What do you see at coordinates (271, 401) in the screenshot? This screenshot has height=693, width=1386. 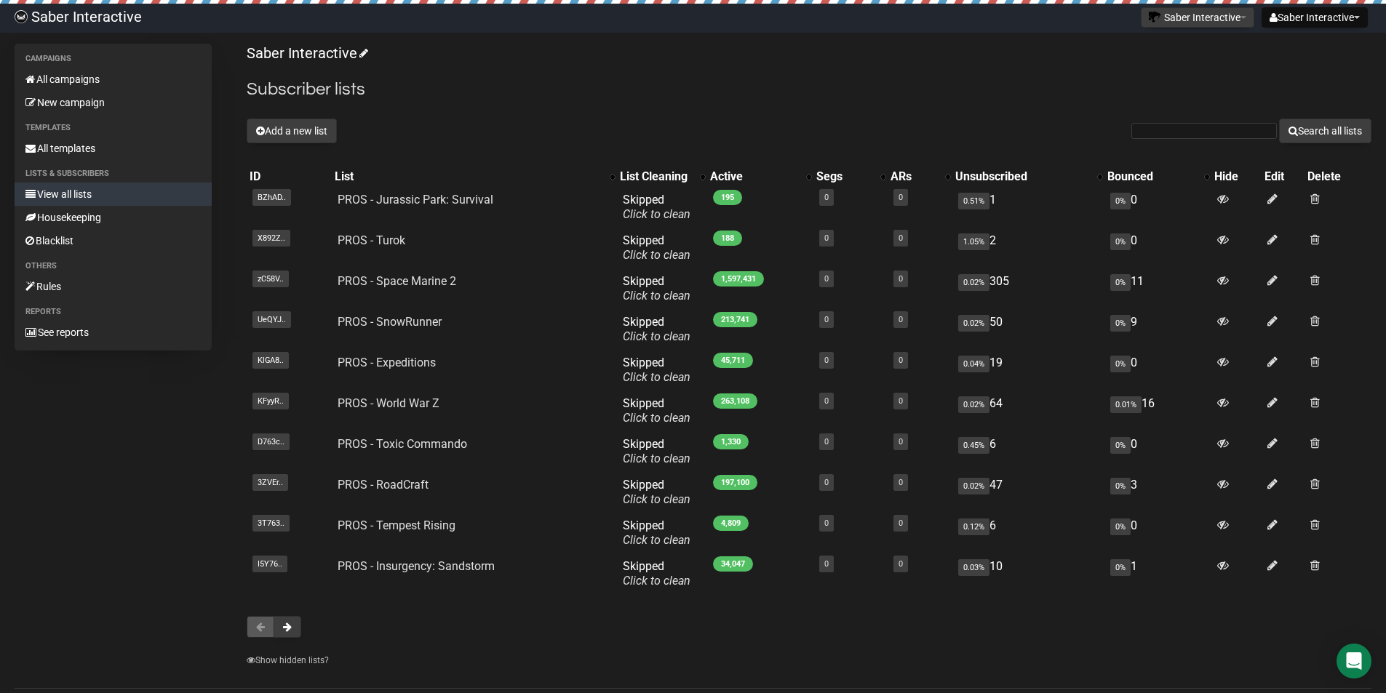 I see `span: KFyyR..` at bounding box center [271, 401].